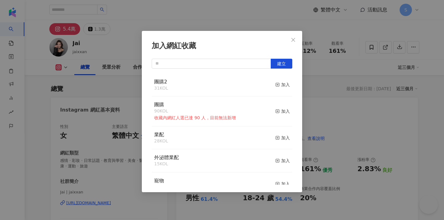  Describe the element at coordinates (167, 157) in the screenshot. I see `a: 外泌體業配` at that location.